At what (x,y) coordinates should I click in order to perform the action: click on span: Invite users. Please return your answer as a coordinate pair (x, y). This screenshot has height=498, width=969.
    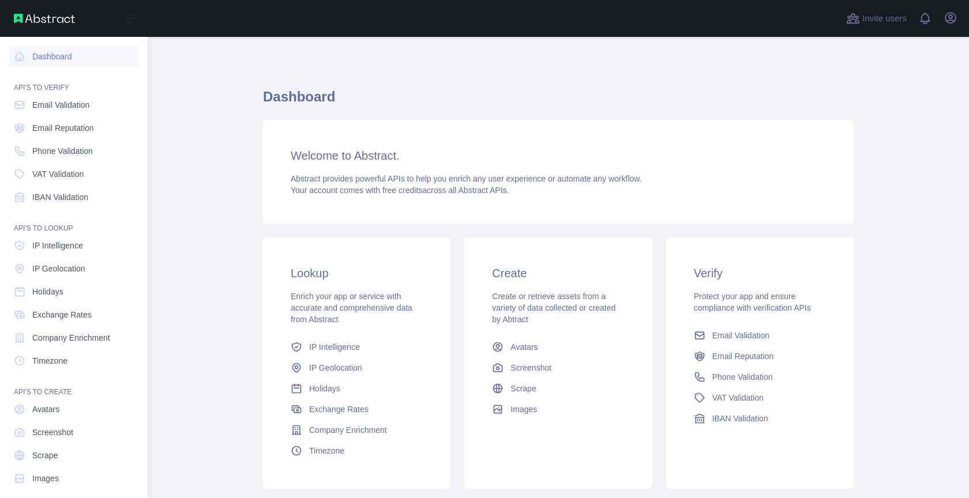
    Looking at the image, I should click on (884, 18).